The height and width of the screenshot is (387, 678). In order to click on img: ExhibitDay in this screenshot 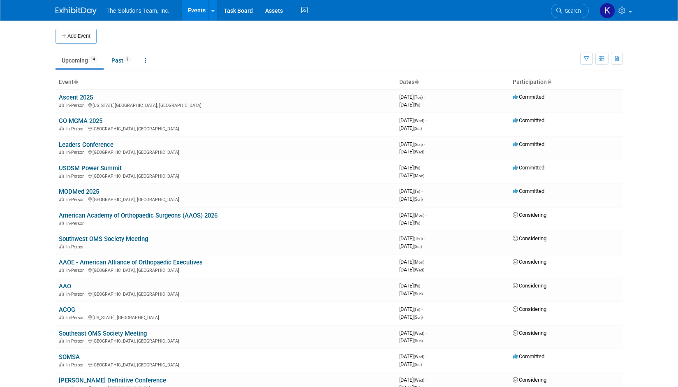, I will do `click(76, 11)`.